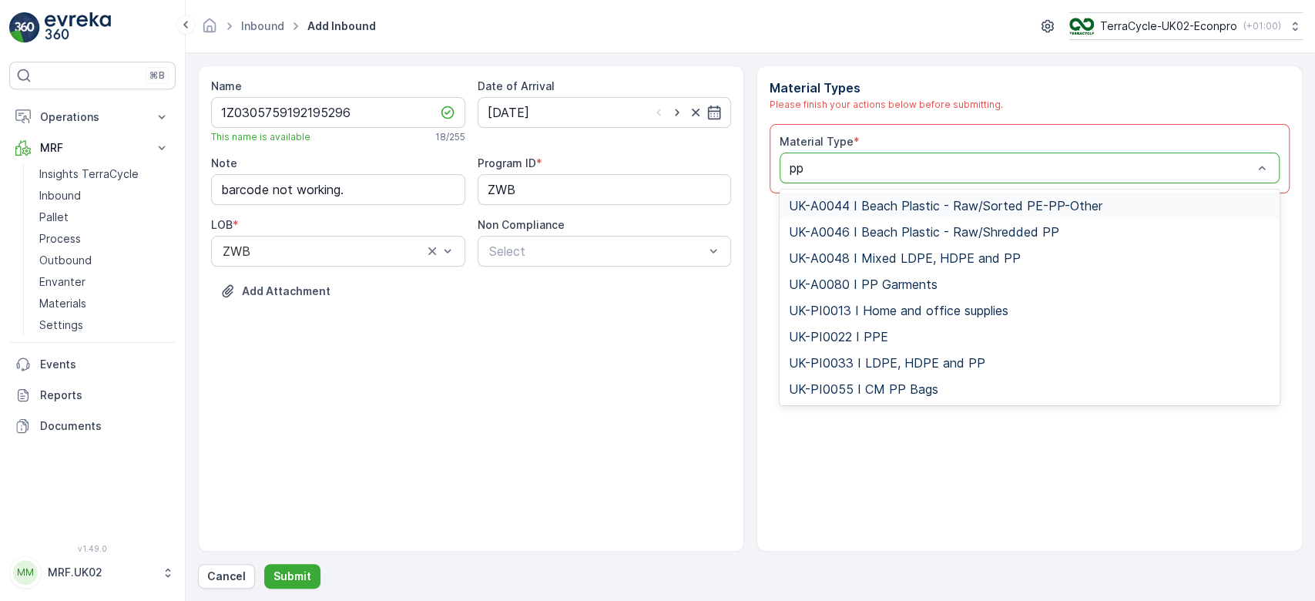 Image resolution: width=1315 pixels, height=601 pixels. What do you see at coordinates (157, 75) in the screenshot?
I see `p: ⌘B` at bounding box center [157, 75].